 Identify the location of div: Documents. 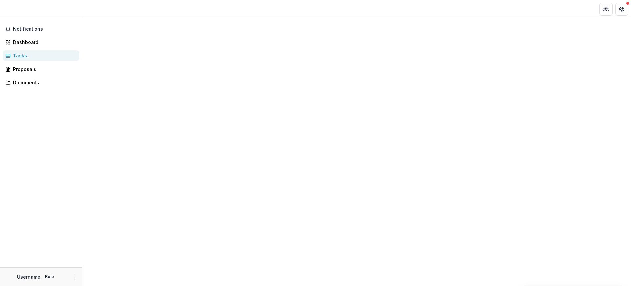
(43, 82).